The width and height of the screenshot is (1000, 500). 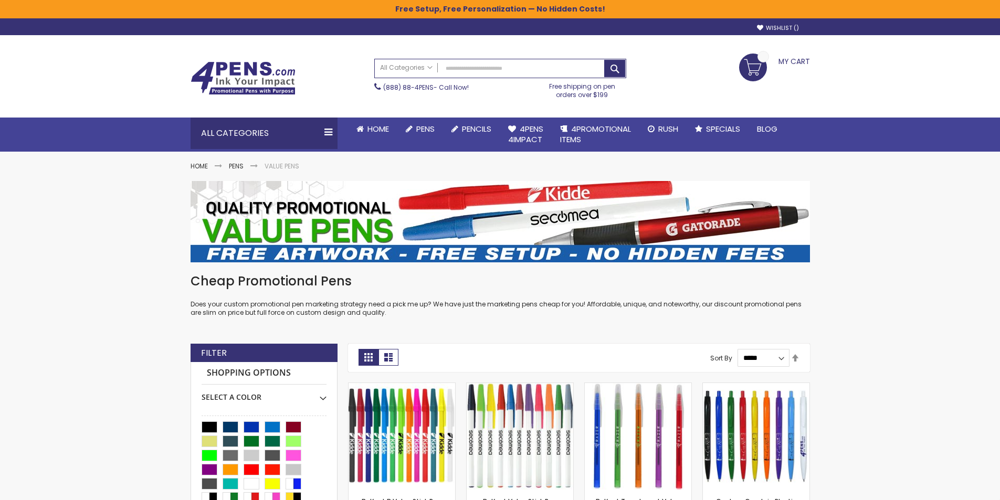 I want to click on span: 4Pens 4impact, so click(x=526, y=134).